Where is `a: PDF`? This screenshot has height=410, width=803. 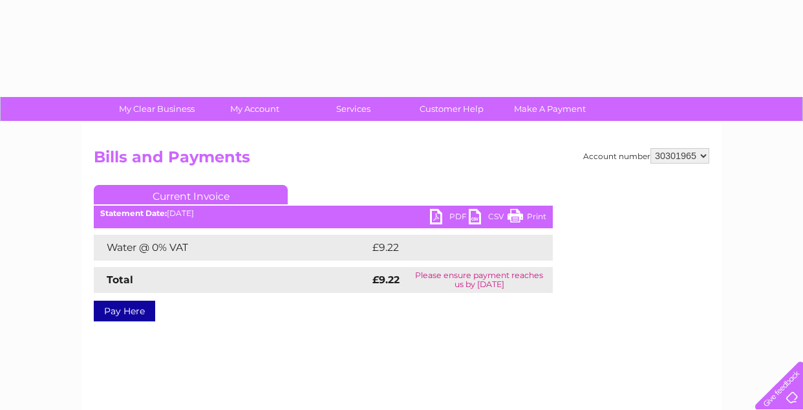 a: PDF is located at coordinates (450, 218).